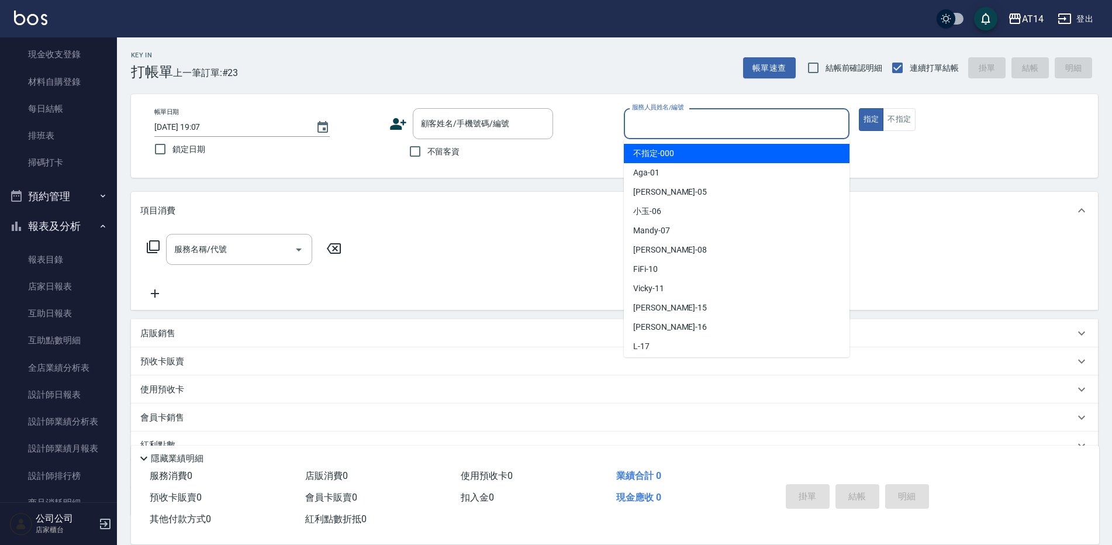  Describe the element at coordinates (21, 524) in the screenshot. I see `img: Person` at that location.